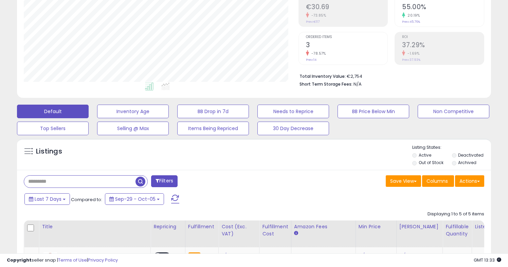 This screenshot has width=508, height=267. I want to click on div: Fulfillable Quantity, so click(457, 230).